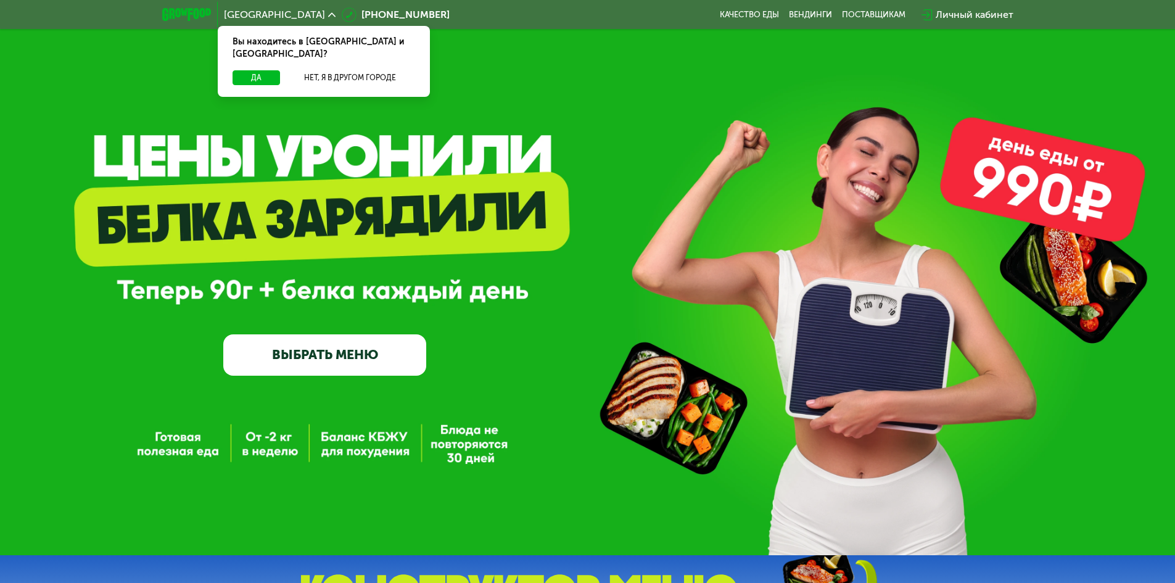 This screenshot has height=583, width=1175. Describe the element at coordinates (350, 78) in the screenshot. I see `button: Нет, я в другом городе` at that location.